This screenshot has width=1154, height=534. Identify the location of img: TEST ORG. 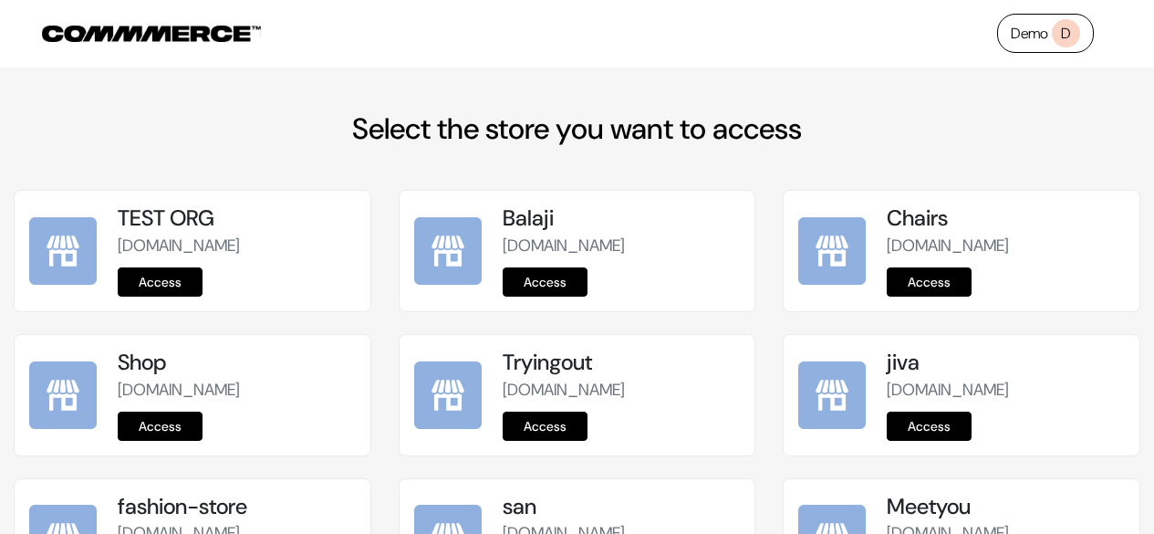
(63, 251).